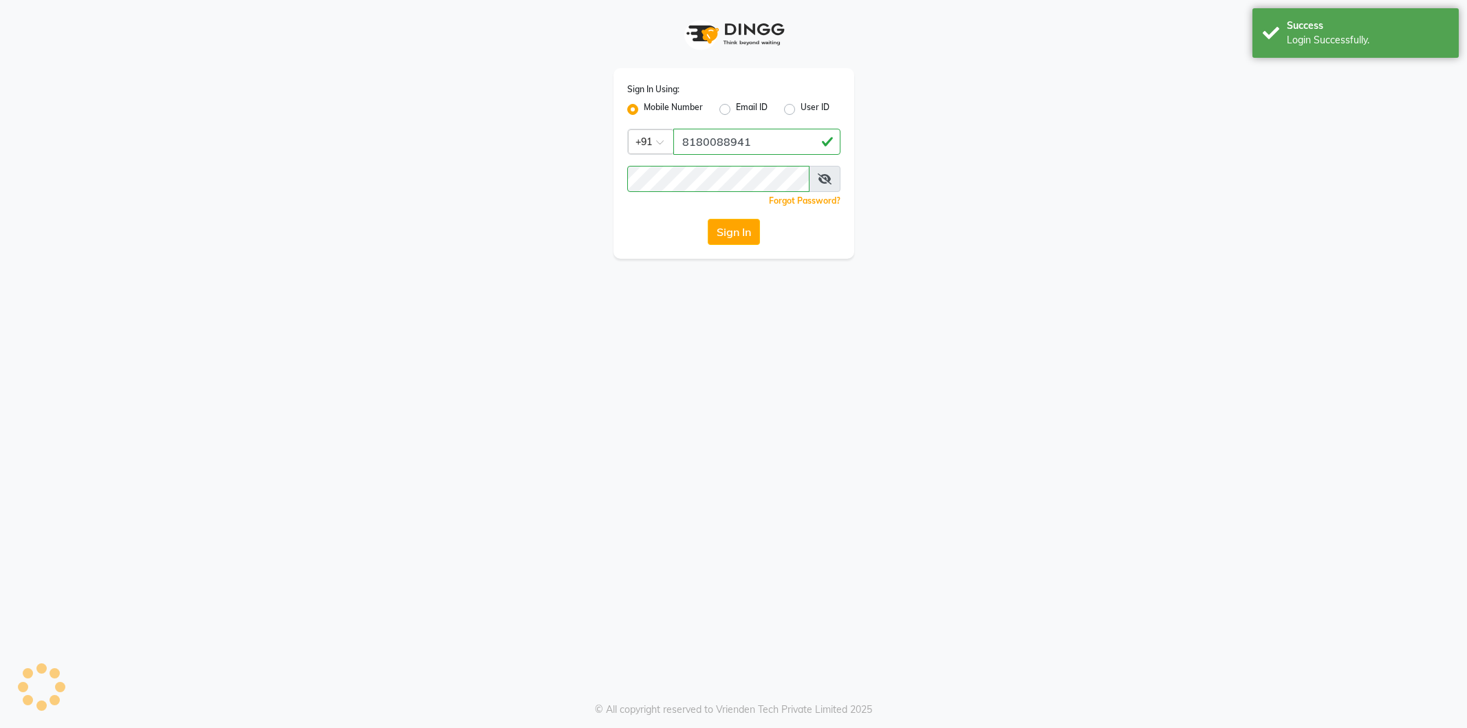 The image size is (1467, 728). I want to click on a: Forgot Password?, so click(805, 200).